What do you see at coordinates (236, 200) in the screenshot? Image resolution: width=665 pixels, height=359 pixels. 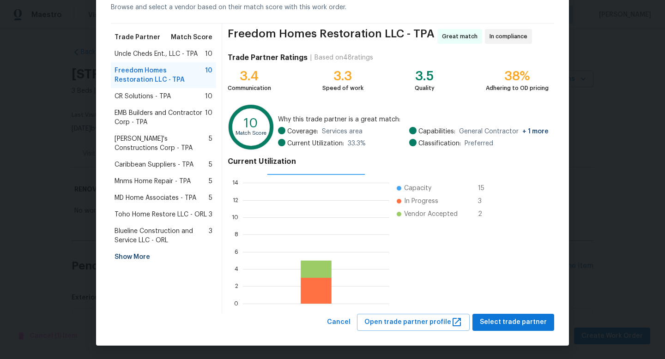 I see `text: 12` at bounding box center [236, 200].